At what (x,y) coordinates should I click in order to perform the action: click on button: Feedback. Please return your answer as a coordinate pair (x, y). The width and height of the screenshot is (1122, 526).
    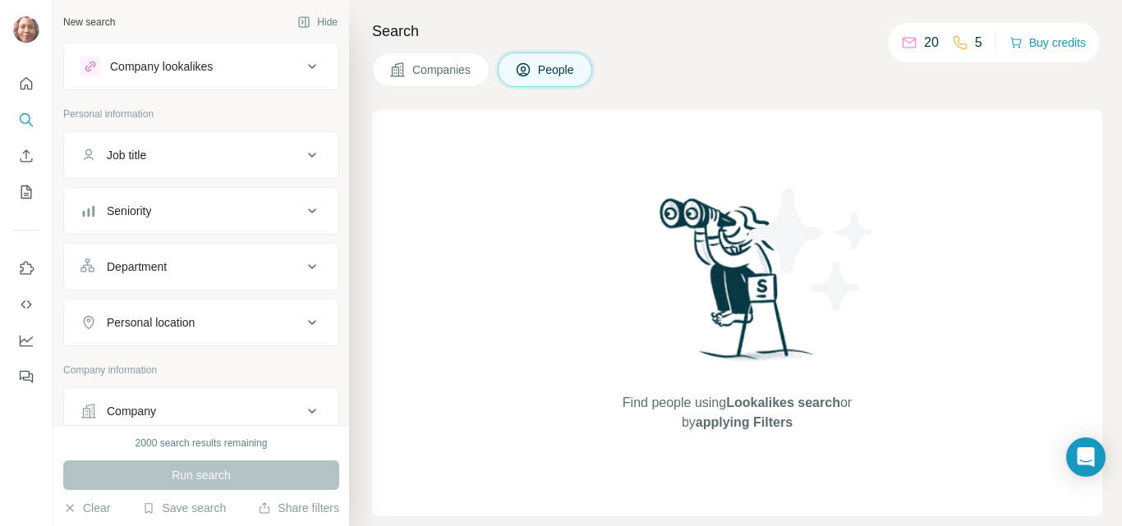
    Looking at the image, I should click on (26, 377).